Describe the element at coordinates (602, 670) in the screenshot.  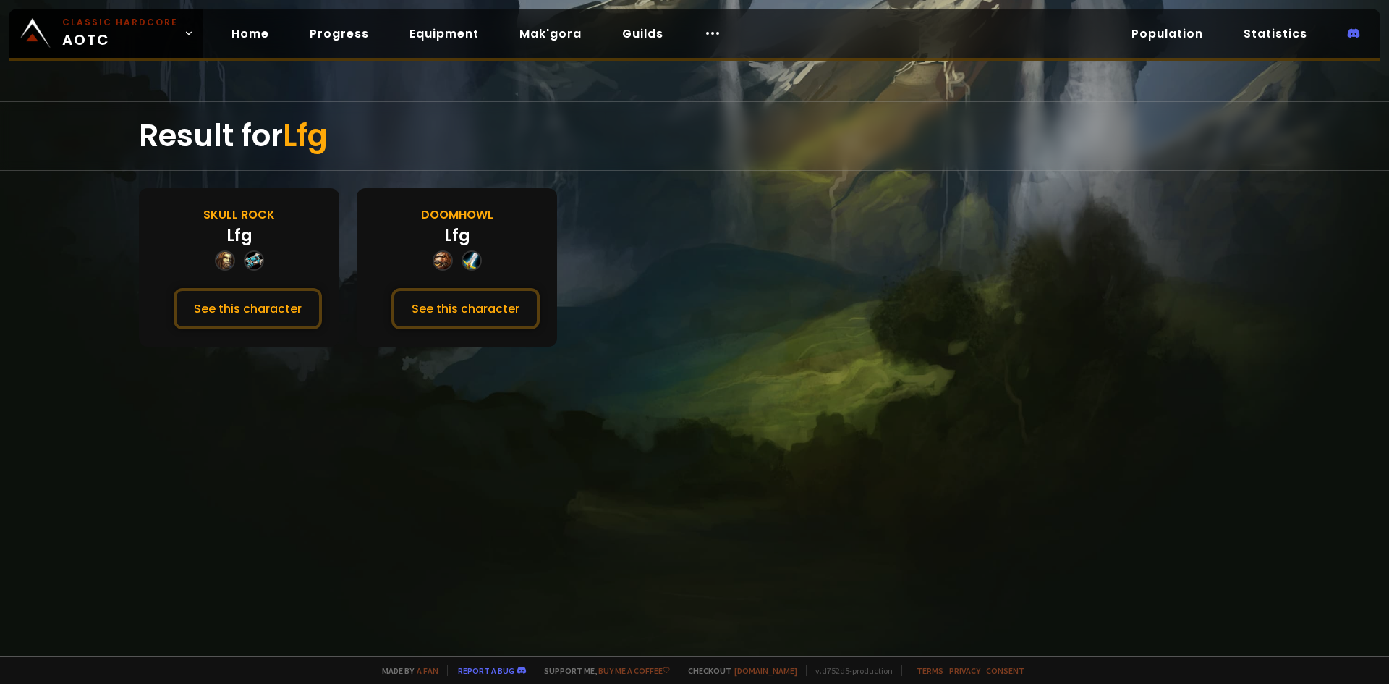
I see `span: Support me,` at that location.